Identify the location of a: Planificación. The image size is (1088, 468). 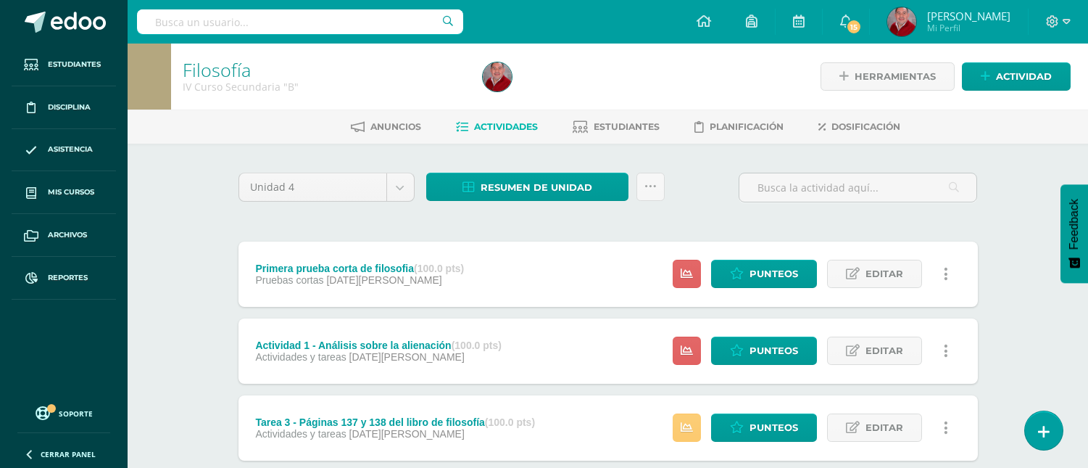
(739, 127).